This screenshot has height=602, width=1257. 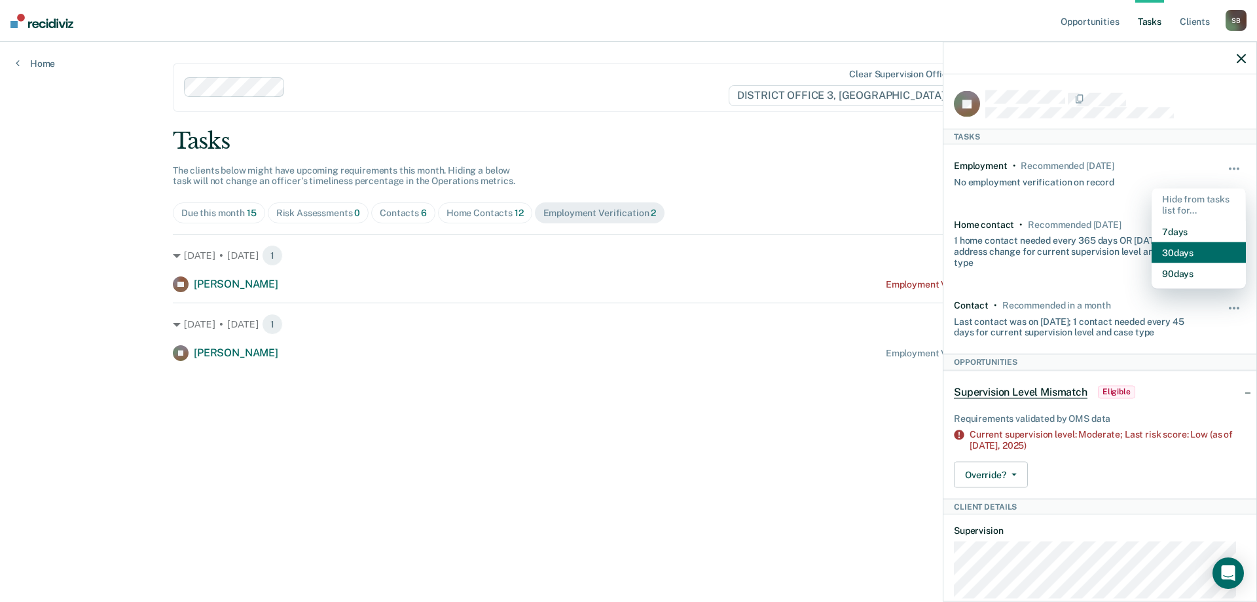 What do you see at coordinates (990, 475) in the screenshot?
I see `button: Override?` at bounding box center [990, 475].